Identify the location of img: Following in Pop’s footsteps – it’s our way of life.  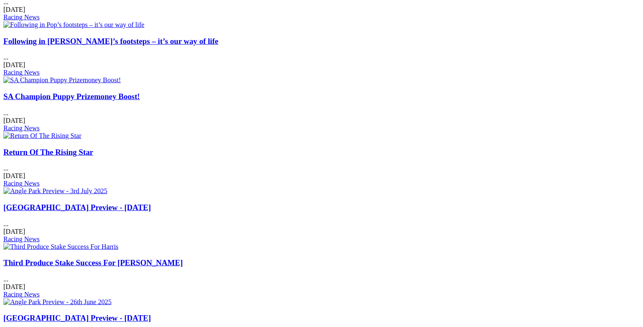
(74, 25).